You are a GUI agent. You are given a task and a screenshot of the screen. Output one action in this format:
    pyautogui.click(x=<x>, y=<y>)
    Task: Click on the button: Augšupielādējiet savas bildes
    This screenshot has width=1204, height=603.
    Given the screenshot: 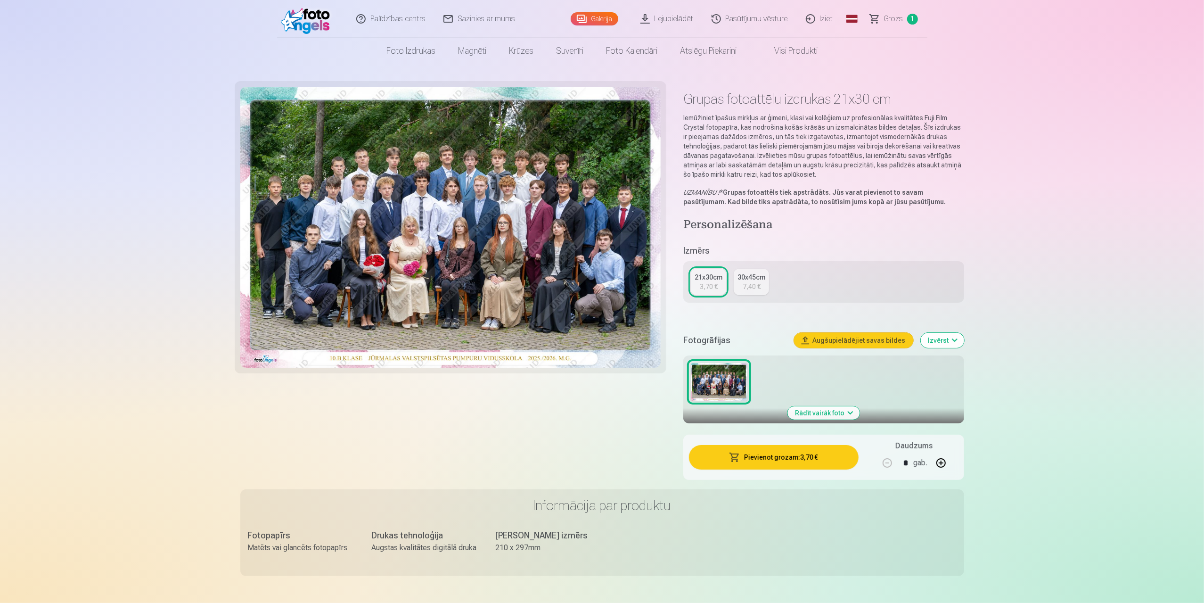 What is the action you would take?
    pyautogui.click(x=854, y=340)
    